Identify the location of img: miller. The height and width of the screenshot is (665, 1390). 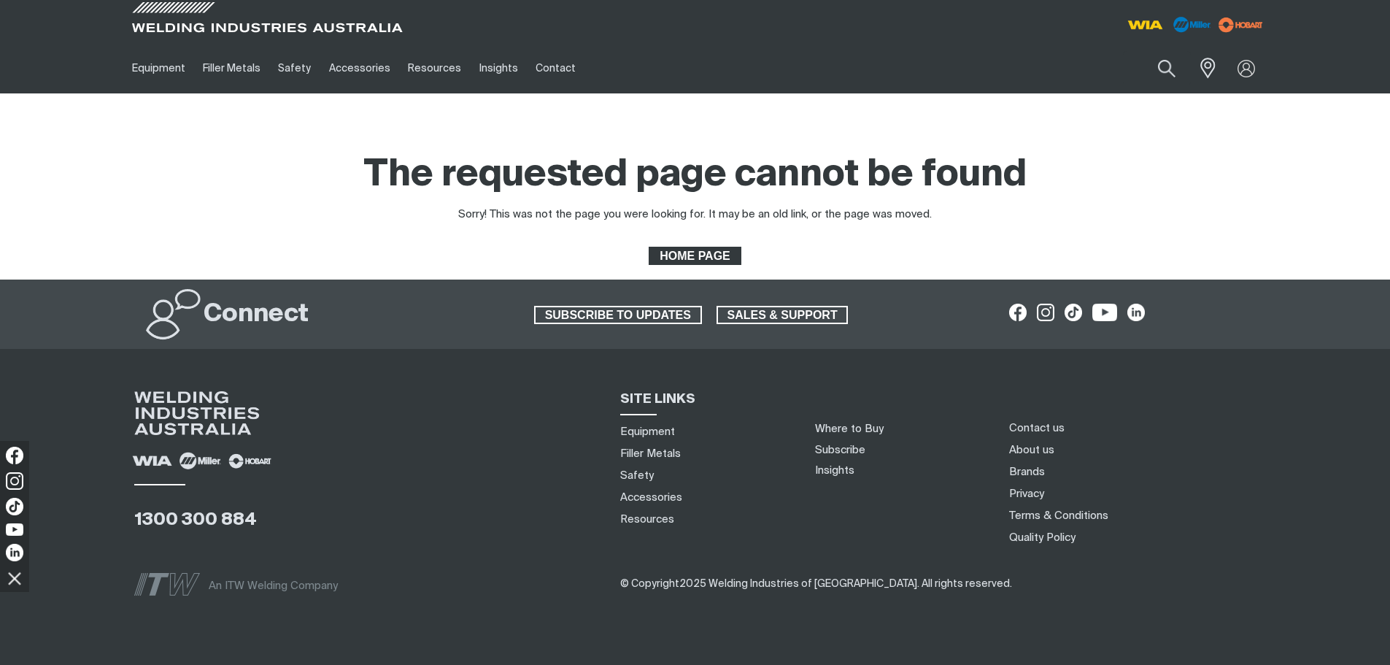
(1240, 25).